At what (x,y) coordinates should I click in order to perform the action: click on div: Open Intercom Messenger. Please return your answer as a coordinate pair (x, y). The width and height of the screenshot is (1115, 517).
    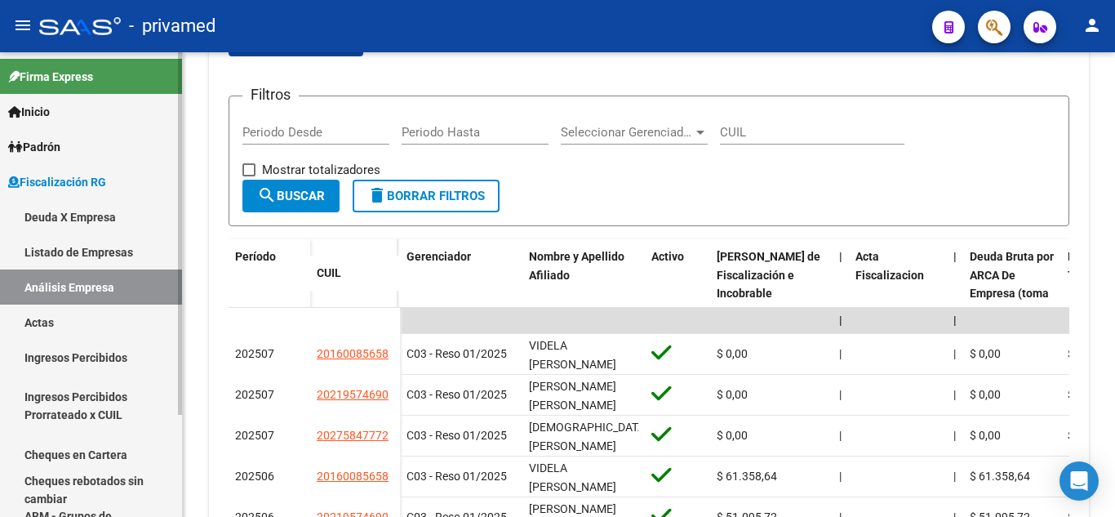
    Looking at the image, I should click on (1079, 481).